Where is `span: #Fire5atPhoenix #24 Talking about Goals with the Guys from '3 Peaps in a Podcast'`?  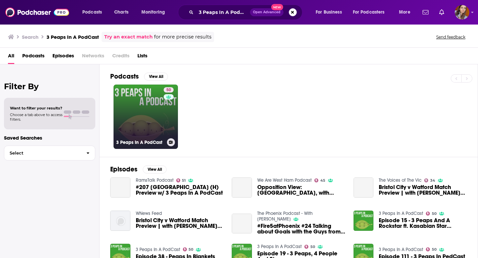
span: #Fire5atPhoenix #24 Talking about Goals with the Guys from '3 Peaps in a Podcast' is located at coordinates (301, 229).